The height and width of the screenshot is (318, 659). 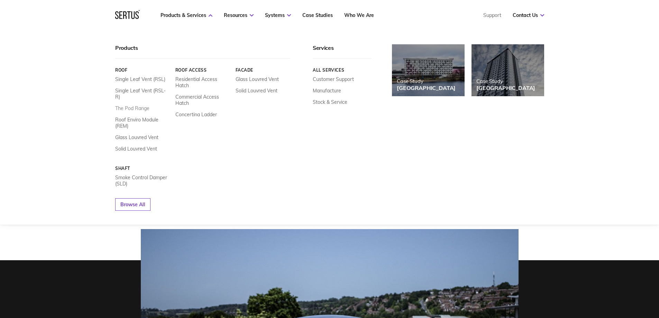 I want to click on a: Roof Access, so click(x=202, y=70).